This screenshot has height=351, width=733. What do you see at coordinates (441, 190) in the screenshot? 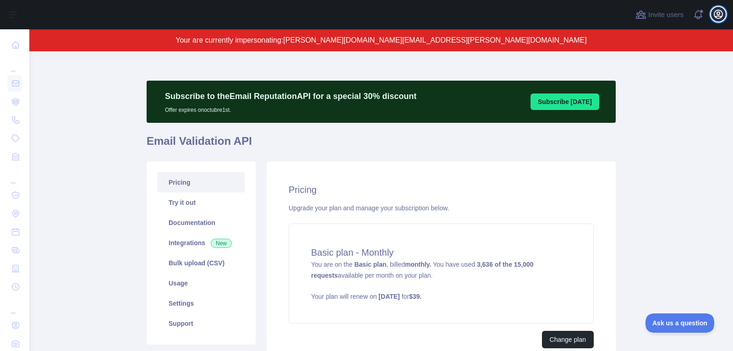
I see `h2: Pricing` at bounding box center [441, 190].